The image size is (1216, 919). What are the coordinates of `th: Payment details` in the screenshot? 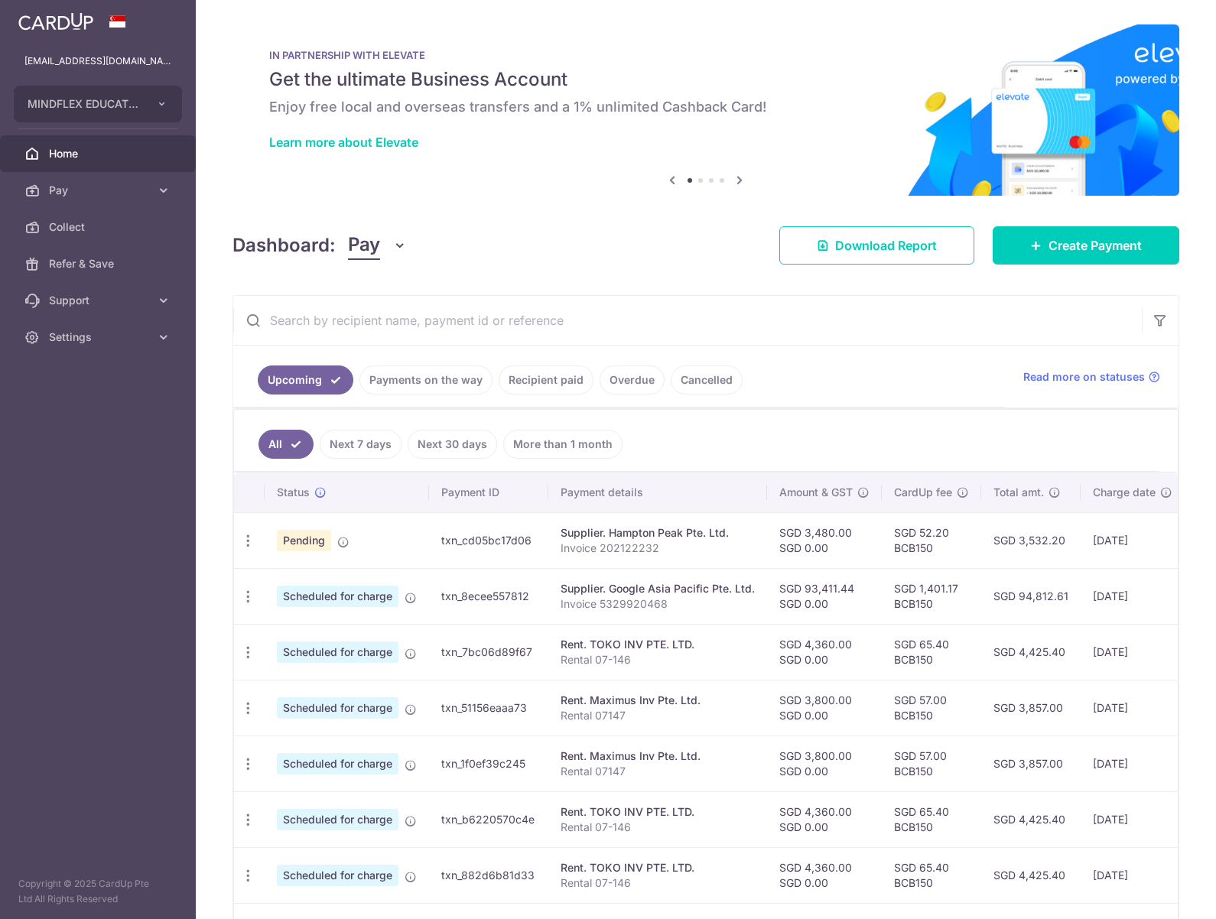 It's located at (658, 493).